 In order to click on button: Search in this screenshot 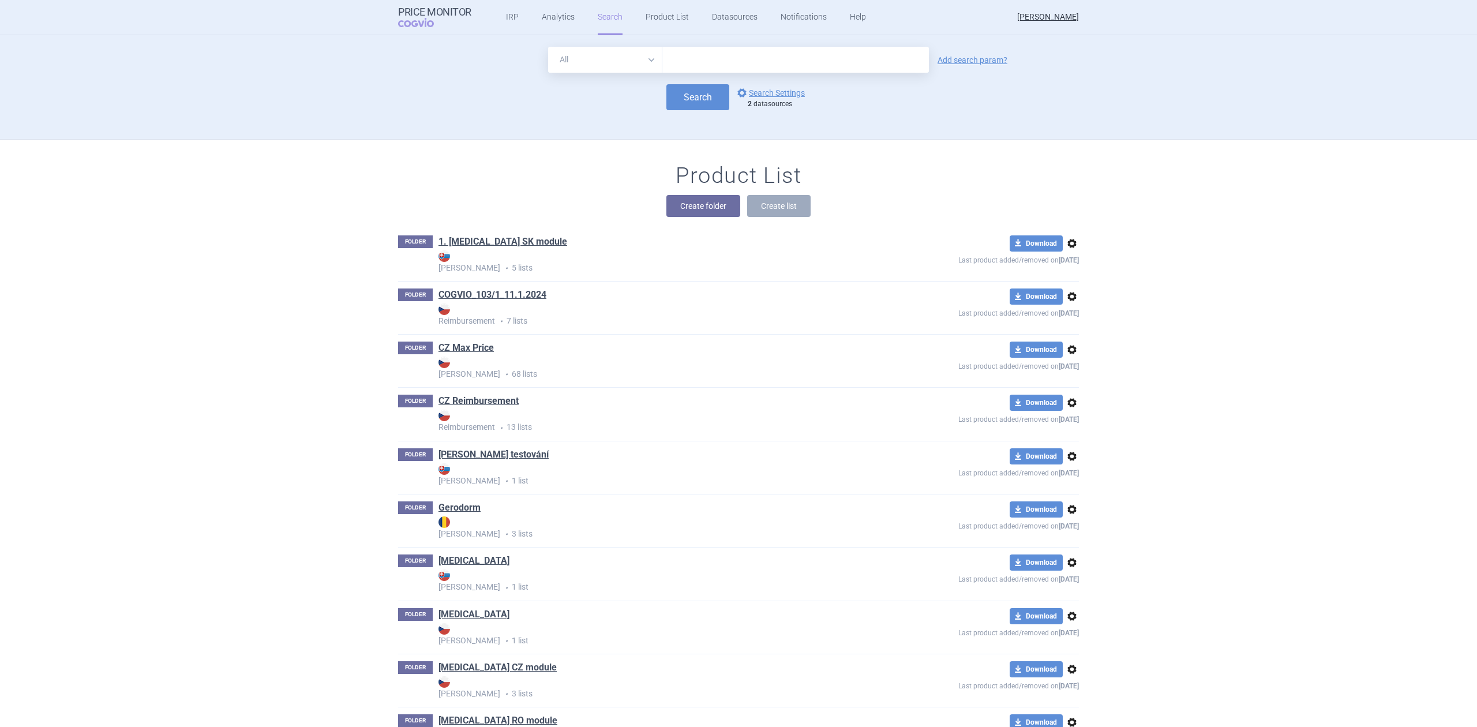, I will do `click(697, 97)`.